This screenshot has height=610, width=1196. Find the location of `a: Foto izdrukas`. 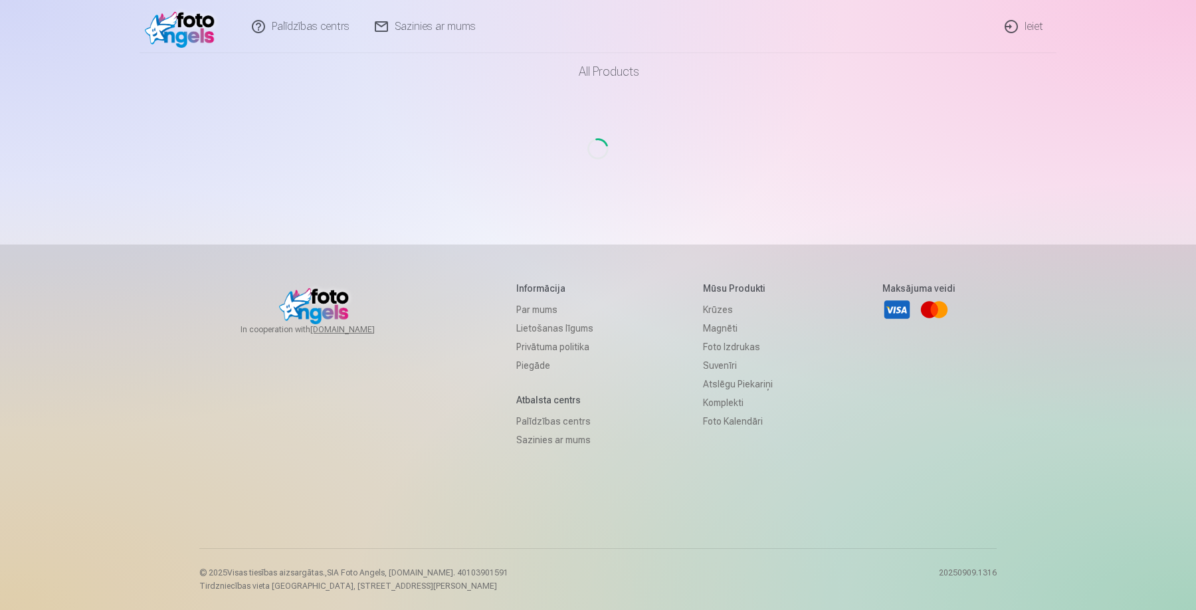

a: Foto izdrukas is located at coordinates (737, 347).